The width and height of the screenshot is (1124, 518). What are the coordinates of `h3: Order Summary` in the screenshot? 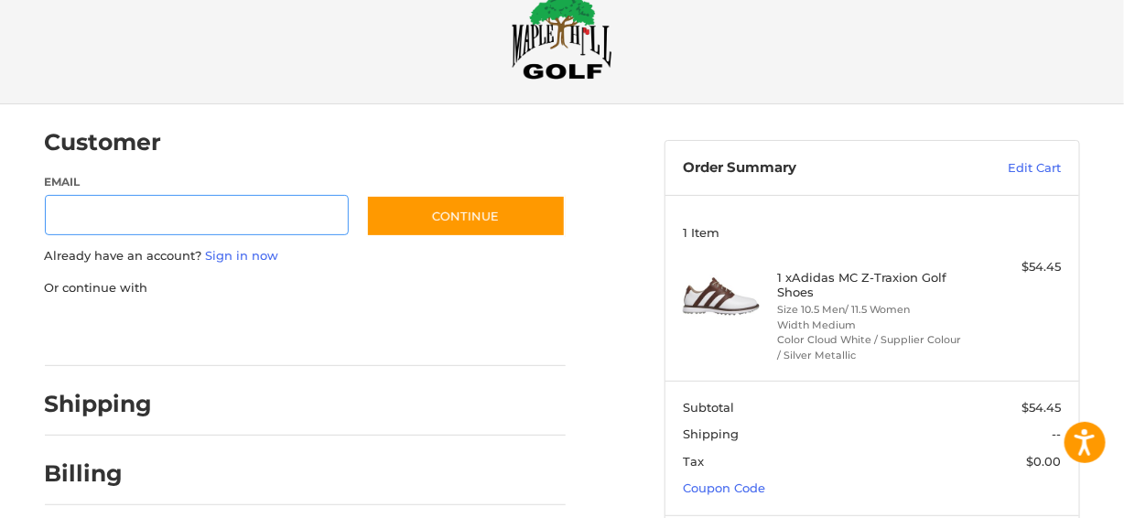 It's located at (811, 168).